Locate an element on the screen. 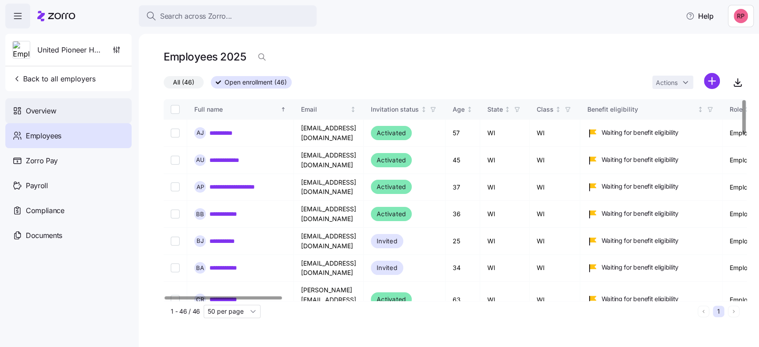 This screenshot has height=347, width=759. input: Select all records is located at coordinates (175, 109).